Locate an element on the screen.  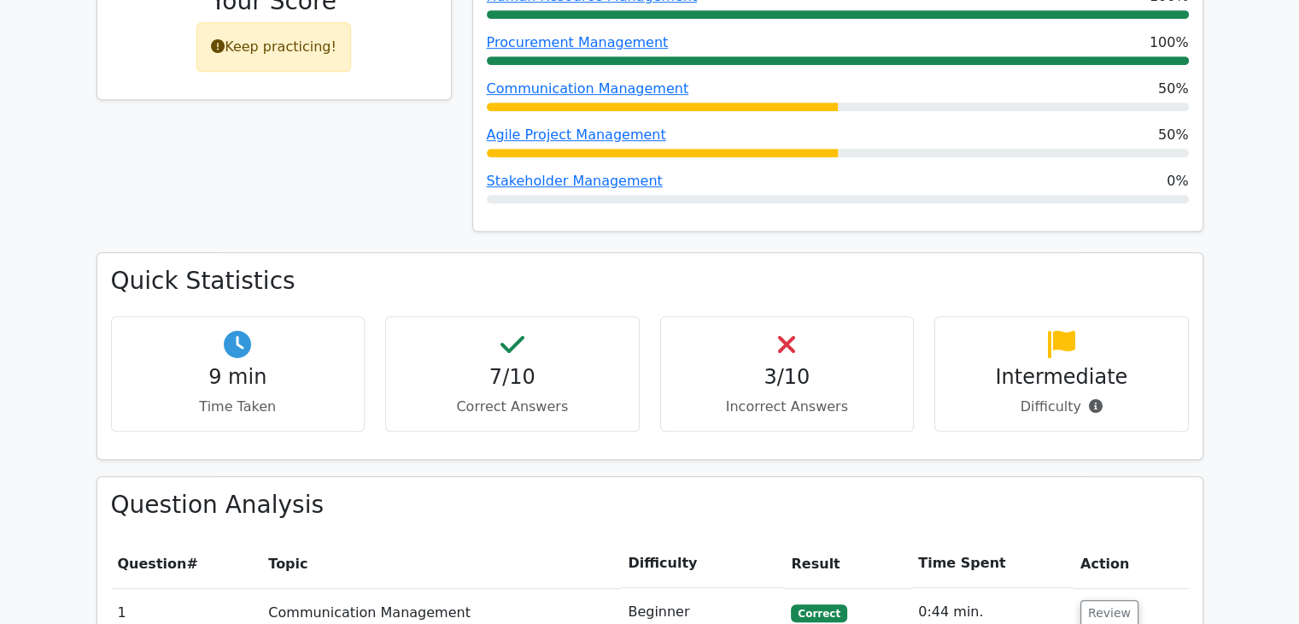
a: Stakeholder Management is located at coordinates (575, 180).